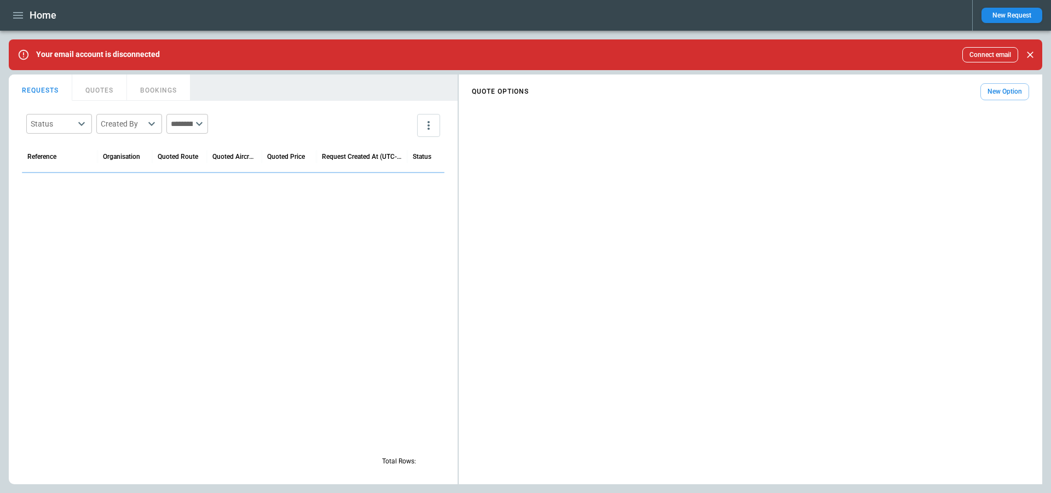 This screenshot has height=493, width=1051. What do you see at coordinates (751, 91) in the screenshot?
I see `div: scrollable content` at bounding box center [751, 91].